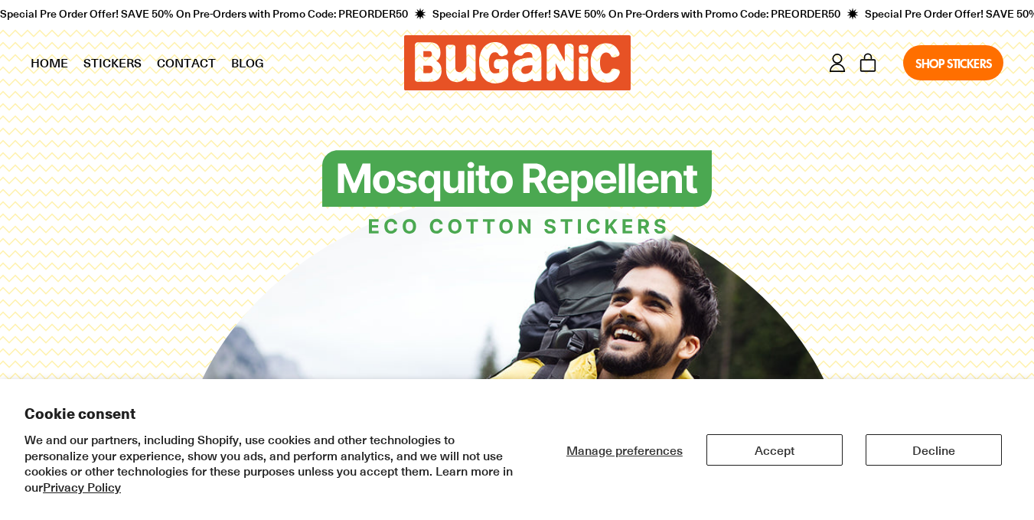  Describe the element at coordinates (953, 63) in the screenshot. I see `a: Shop Stickers` at that location.